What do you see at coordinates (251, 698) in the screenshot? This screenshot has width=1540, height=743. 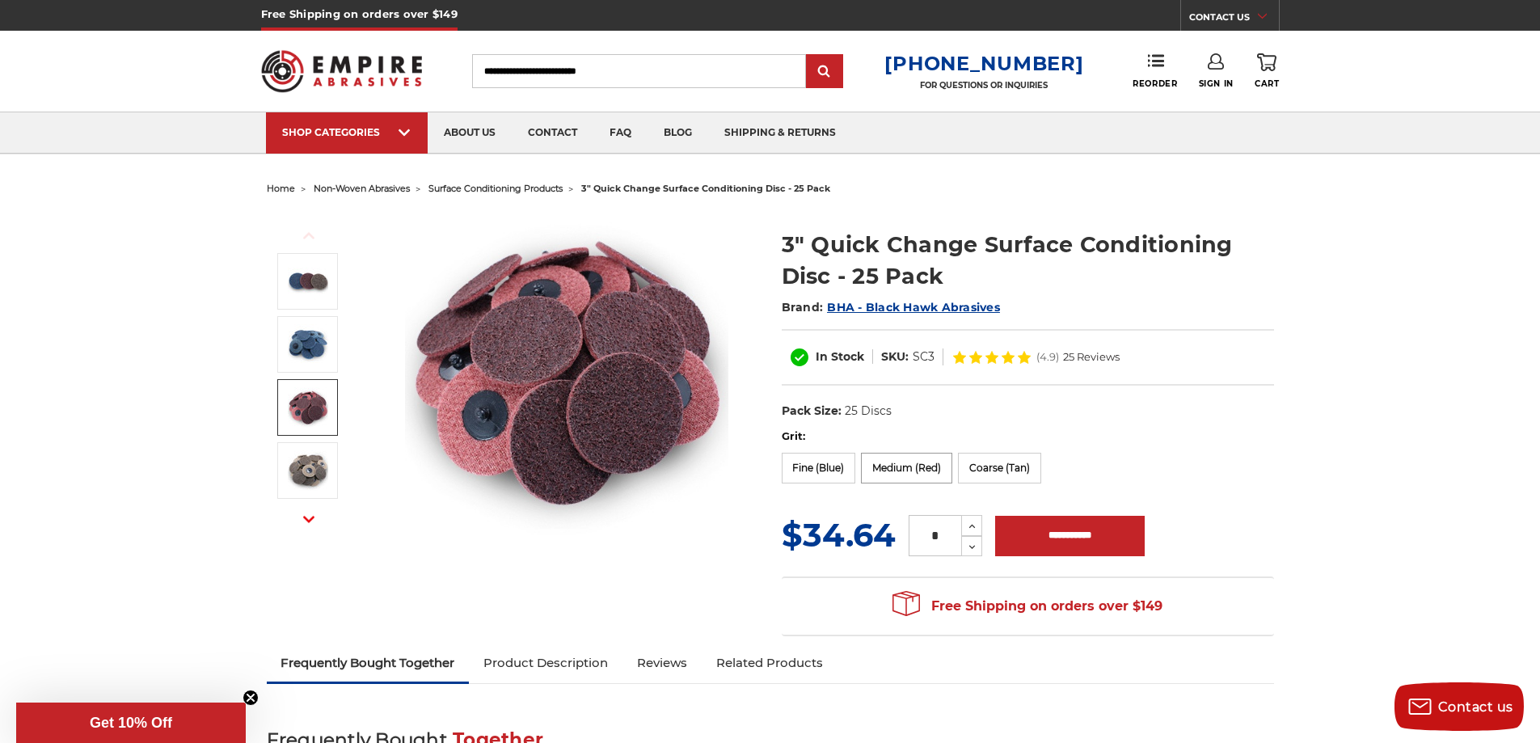 I see `button: Close teaser` at bounding box center [251, 698].